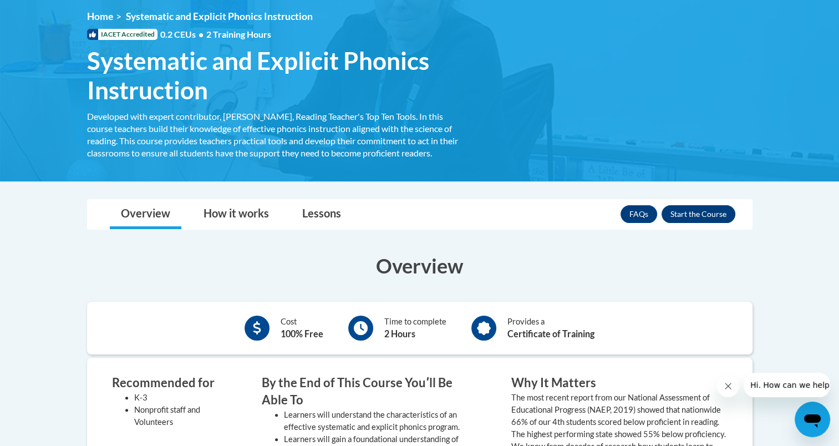 Image resolution: width=839 pixels, height=446 pixels. What do you see at coordinates (381, 421) in the screenshot?
I see `li: Learners will understand the characteristics of an effective systematic and explicit phonics prog...` at bounding box center [381, 421].